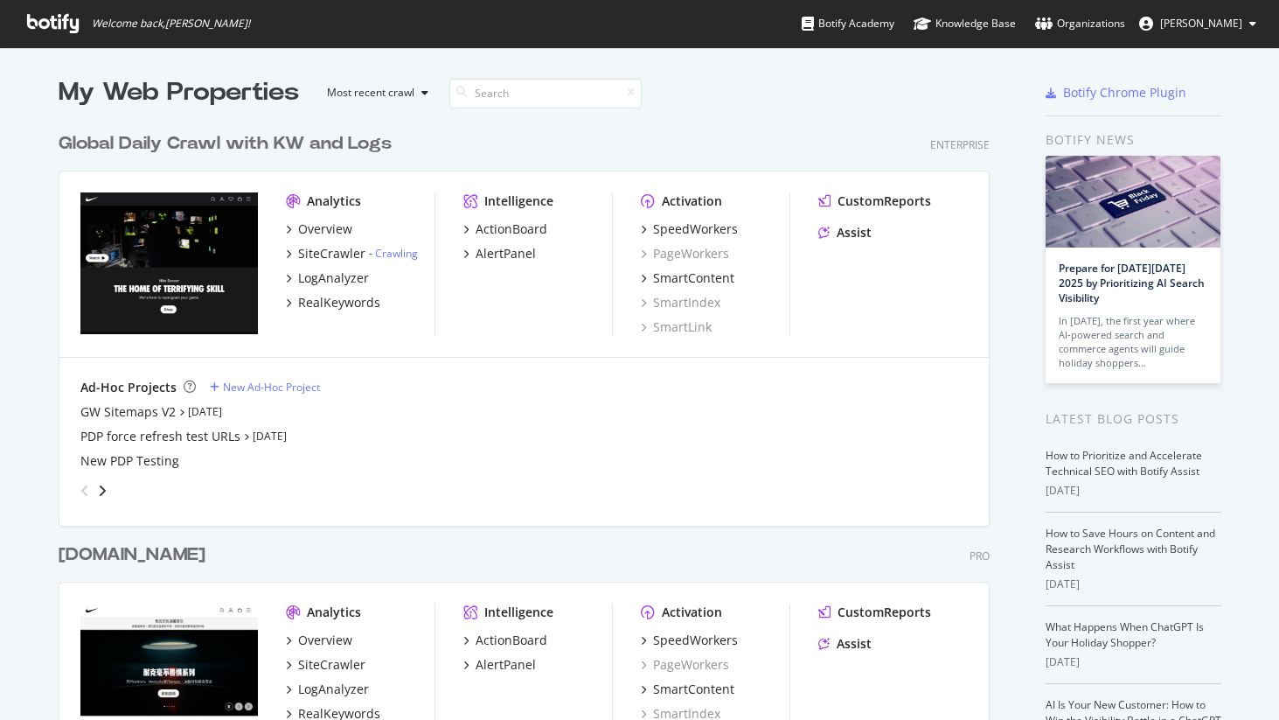 The height and width of the screenshot is (720, 1279). What do you see at coordinates (333, 303) in the screenshot?
I see `a: RealKeywords` at bounding box center [333, 303].